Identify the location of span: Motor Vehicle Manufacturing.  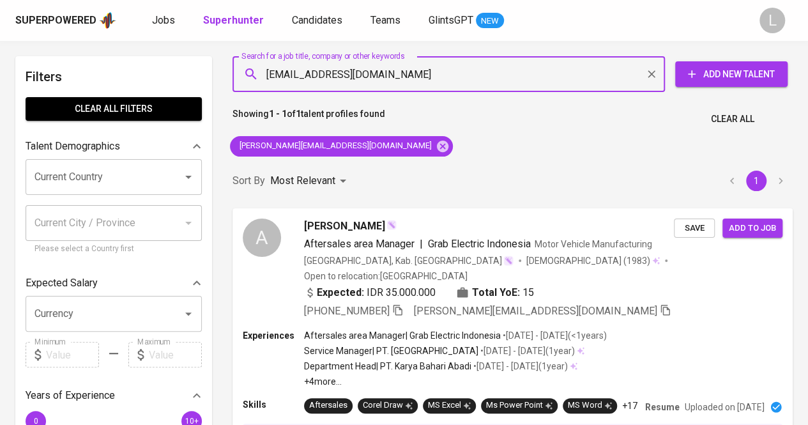
(594, 244).